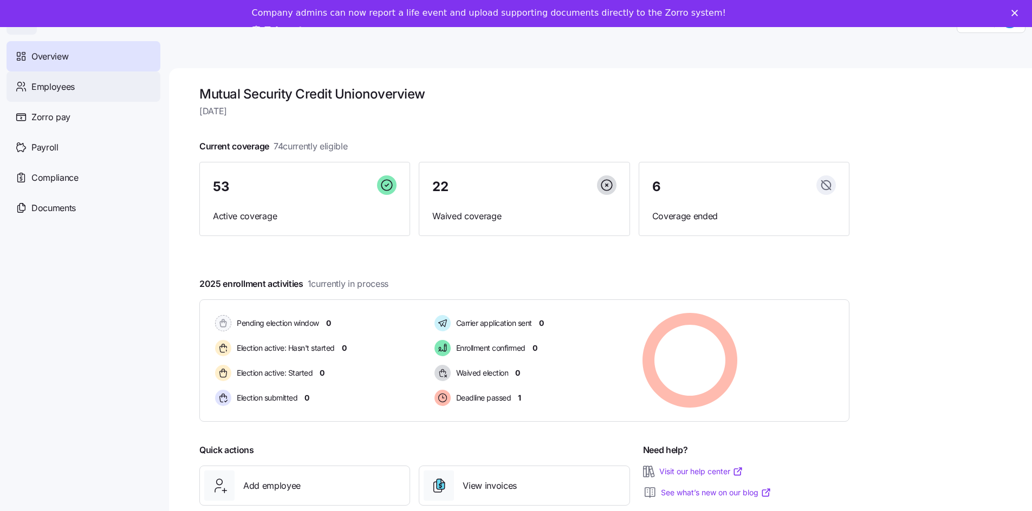  Describe the element at coordinates (53, 87) in the screenshot. I see `span: Employees` at that location.